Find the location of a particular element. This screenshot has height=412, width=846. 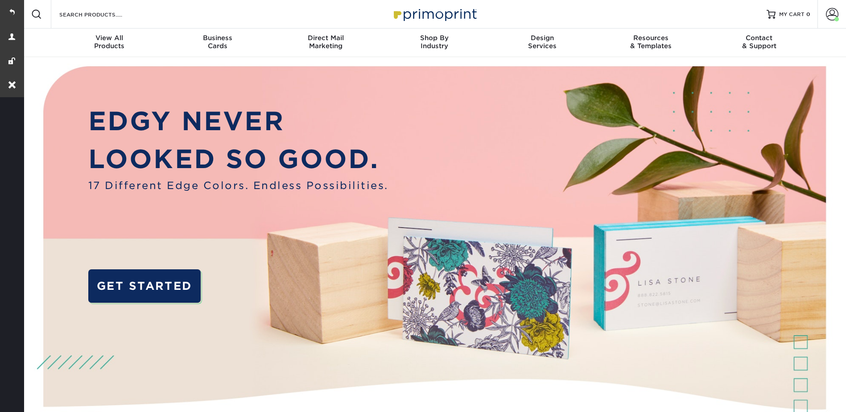

div: & Support is located at coordinates (759, 42).